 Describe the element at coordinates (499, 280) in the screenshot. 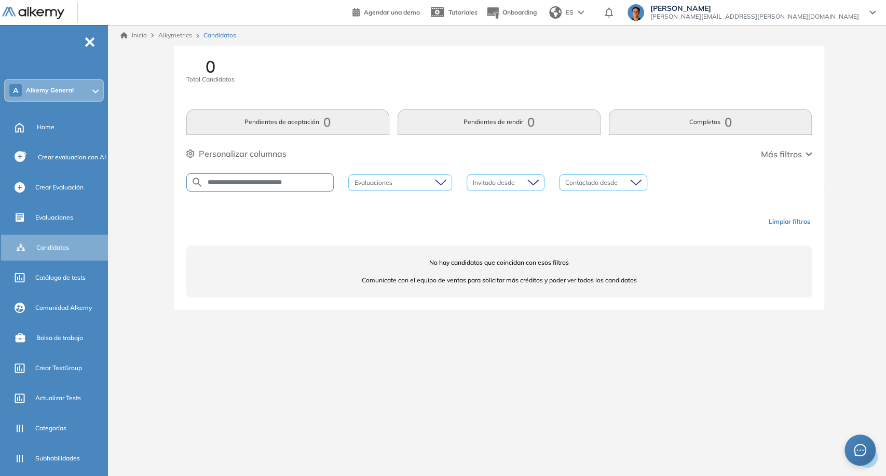

I see `span: Comunicate con el equipo de ventas para solicitar más créditos y poder ver todos los candidatos` at that location.